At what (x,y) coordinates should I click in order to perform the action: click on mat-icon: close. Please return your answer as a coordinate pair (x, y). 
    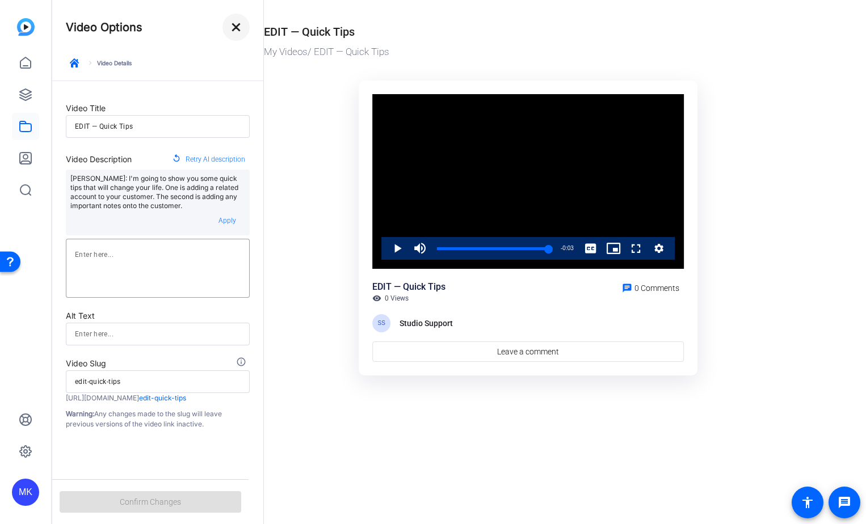
    Looking at the image, I should click on (236, 27).